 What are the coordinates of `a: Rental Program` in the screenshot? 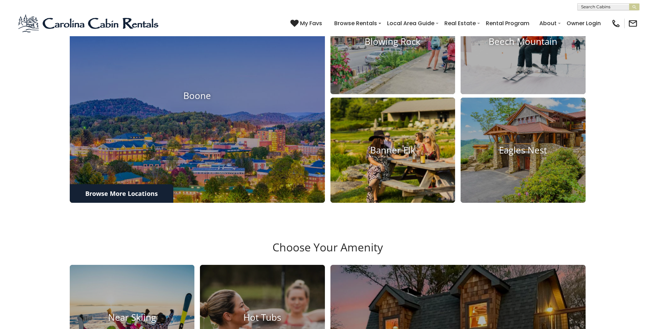 It's located at (507, 23).